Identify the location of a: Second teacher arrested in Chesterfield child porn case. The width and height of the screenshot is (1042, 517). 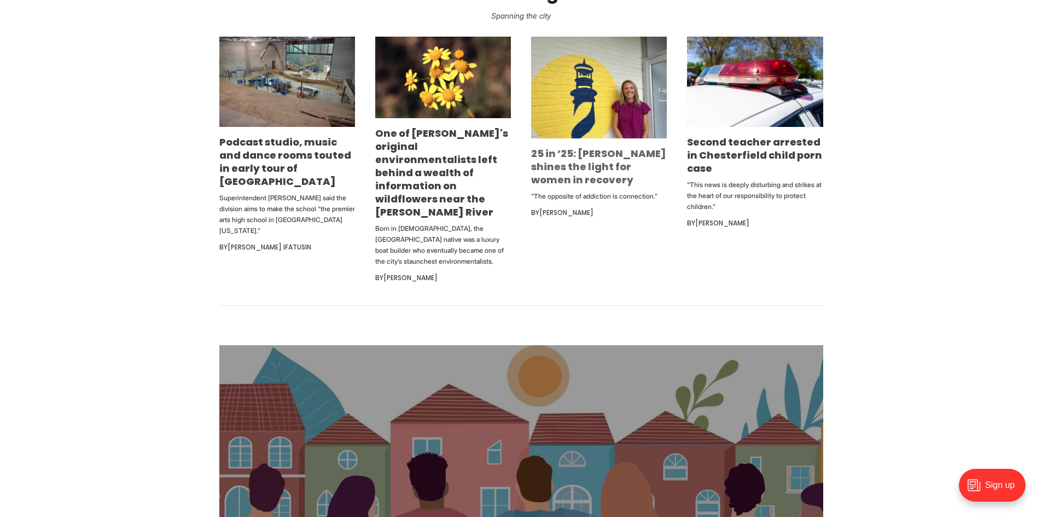
(755, 155).